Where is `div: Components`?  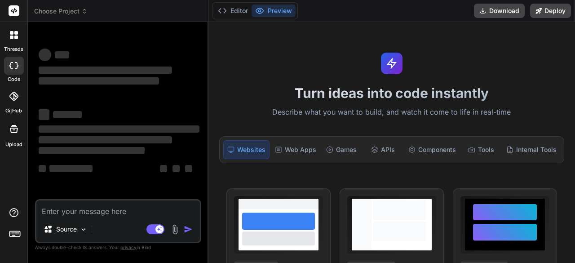
div: Components is located at coordinates (432, 150).